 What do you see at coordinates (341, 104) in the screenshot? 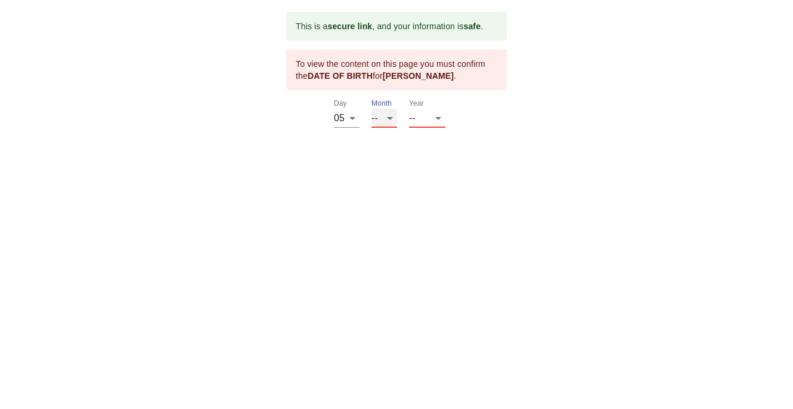
I see `label: Day` at bounding box center [341, 104].